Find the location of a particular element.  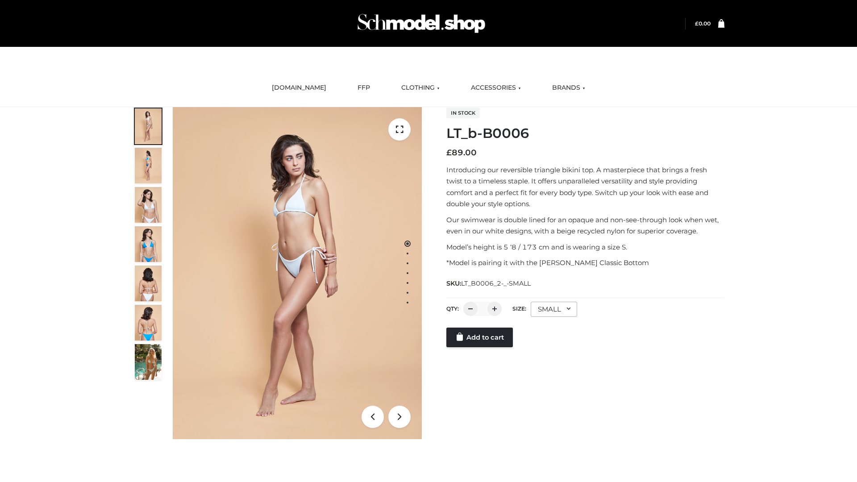

img: Arieltop_CloudNine_AzureSky2.jpg is located at coordinates (148, 362).